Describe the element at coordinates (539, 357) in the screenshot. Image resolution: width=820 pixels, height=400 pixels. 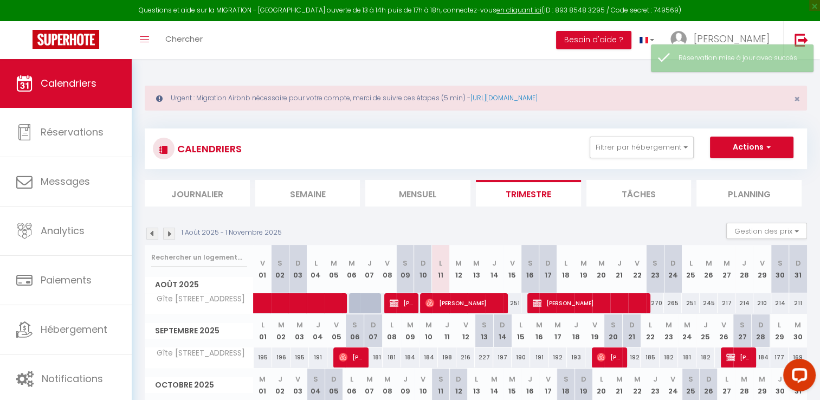
I see `div: 191` at that location.